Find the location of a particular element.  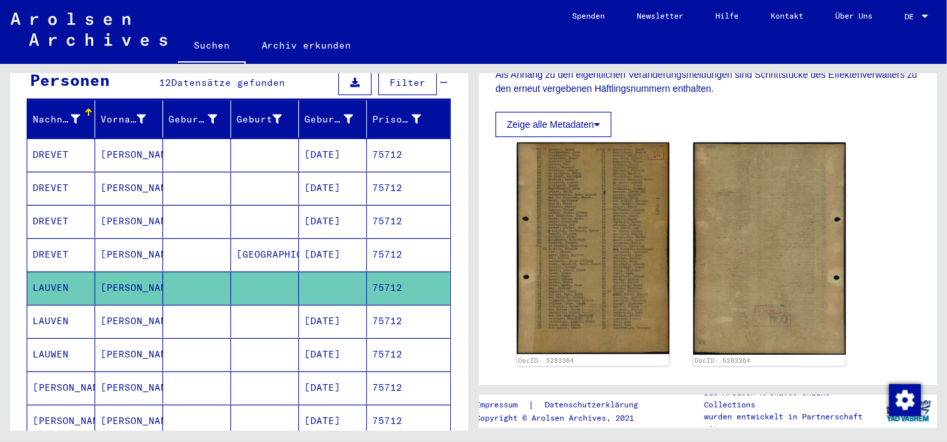

mat-header-cell: Geburt‏ is located at coordinates (265, 119).